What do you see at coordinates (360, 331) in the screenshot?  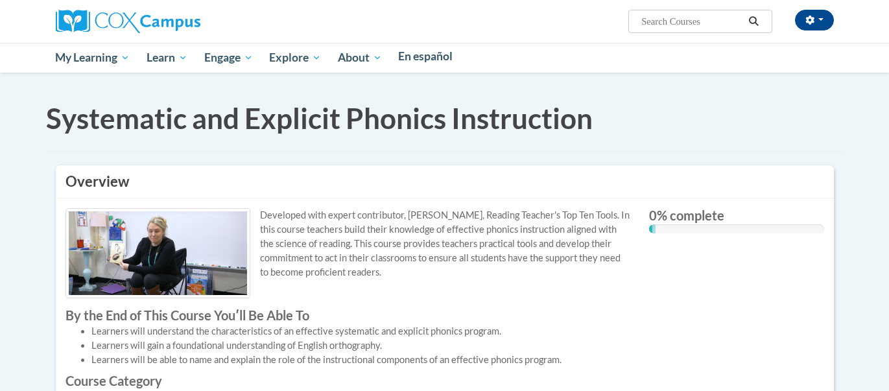 I see `li: Learners will understand the characteristics of an effective systematic and explicit phonics prog...` at bounding box center [360, 331].